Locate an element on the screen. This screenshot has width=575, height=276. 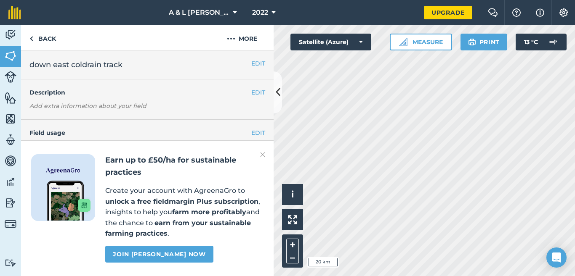
img: svg+xml;base64,PHN2ZyB4bWxucz0iaHR0cDovL3d3dy53My5vcmcvMjAwMC9zdmciIHdpZHRoPSIxNyIgaGVpZ2h0PSIxNy... is located at coordinates (540, 13).